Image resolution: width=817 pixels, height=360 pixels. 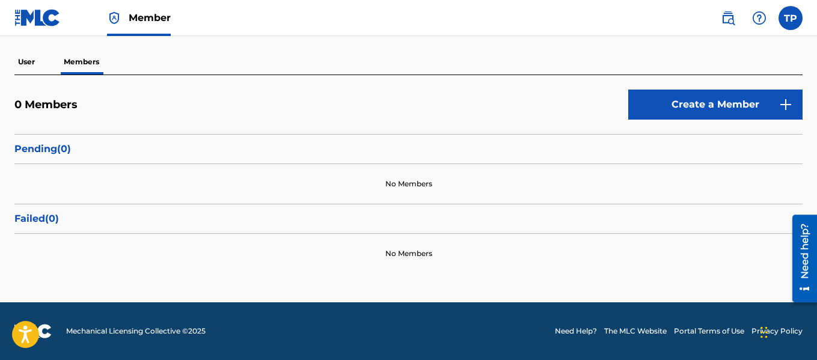 I want to click on h5: 0 Members, so click(x=46, y=105).